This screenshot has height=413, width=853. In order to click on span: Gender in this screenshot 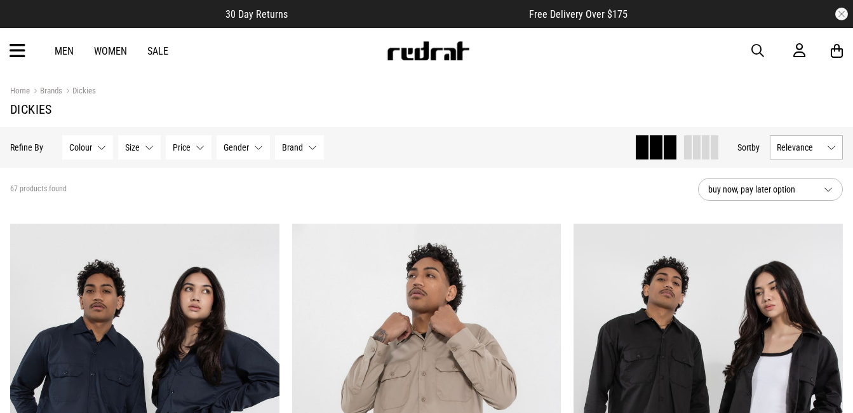, I will do `click(236, 147)`.